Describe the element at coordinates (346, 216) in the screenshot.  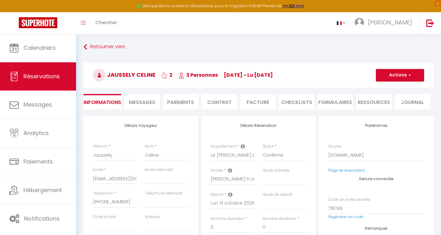
I see `a: Regénérer un code` at that location.